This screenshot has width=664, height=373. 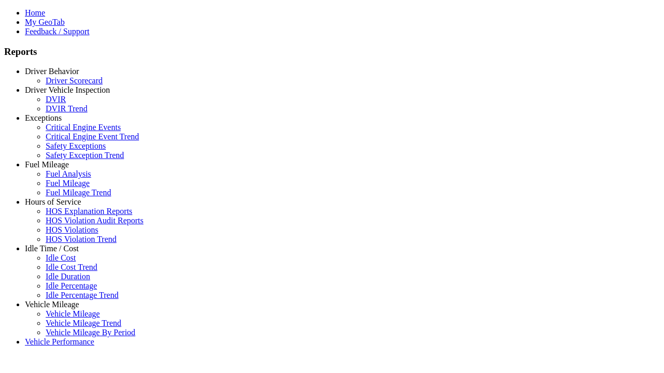 What do you see at coordinates (74, 80) in the screenshot?
I see `a: Driver Scorecard` at bounding box center [74, 80].